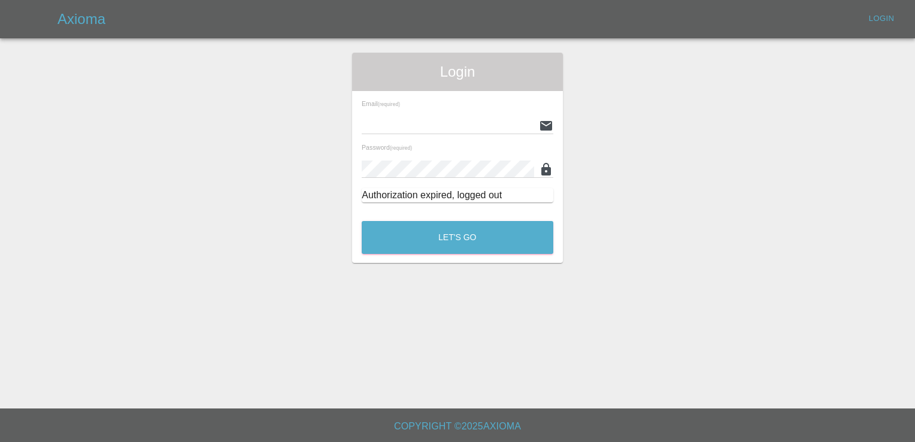 The height and width of the screenshot is (442, 915). What do you see at coordinates (882, 19) in the screenshot?
I see `a: Login` at bounding box center [882, 19].